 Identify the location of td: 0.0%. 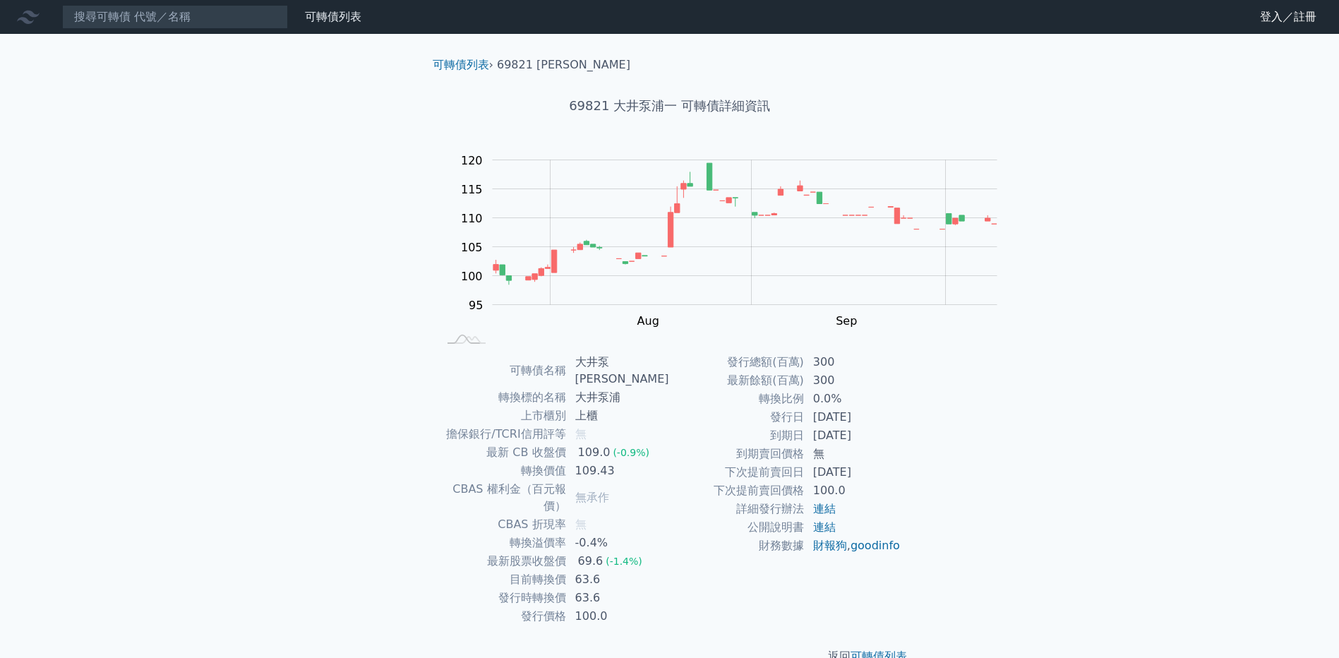
(853, 399).